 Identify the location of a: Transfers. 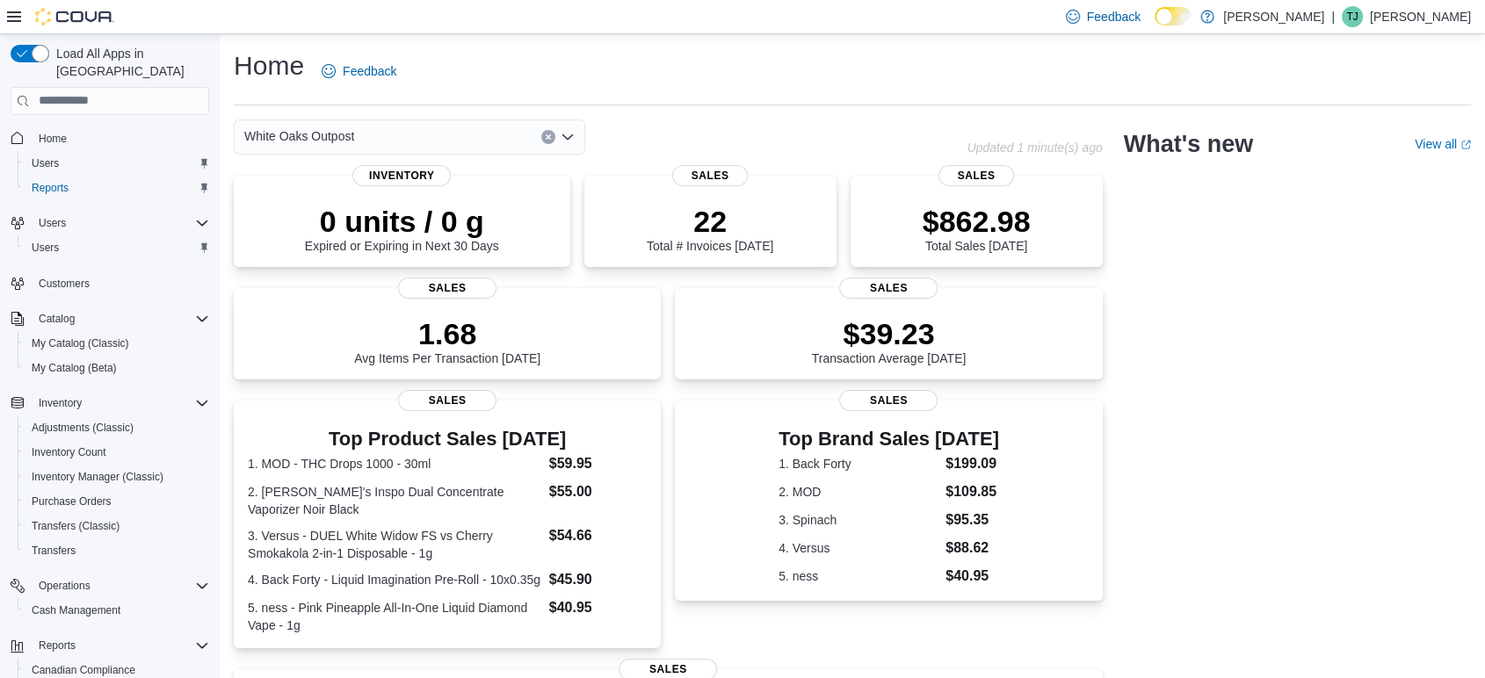
(54, 551).